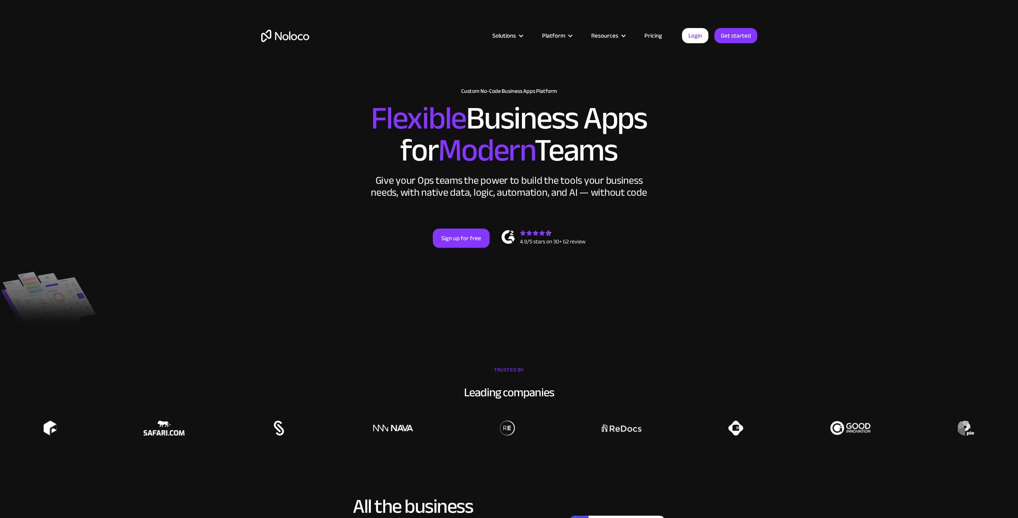 Image resolution: width=1018 pixels, height=518 pixels. Describe the element at coordinates (653, 36) in the screenshot. I see `a: Pricing` at that location.